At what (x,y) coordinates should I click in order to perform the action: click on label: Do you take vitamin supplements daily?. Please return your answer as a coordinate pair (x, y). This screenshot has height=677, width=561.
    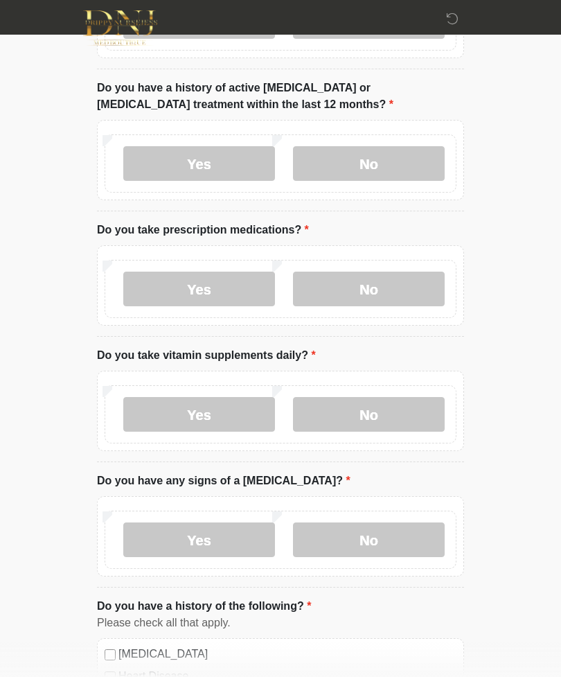
    Looking at the image, I should click on (207, 356).